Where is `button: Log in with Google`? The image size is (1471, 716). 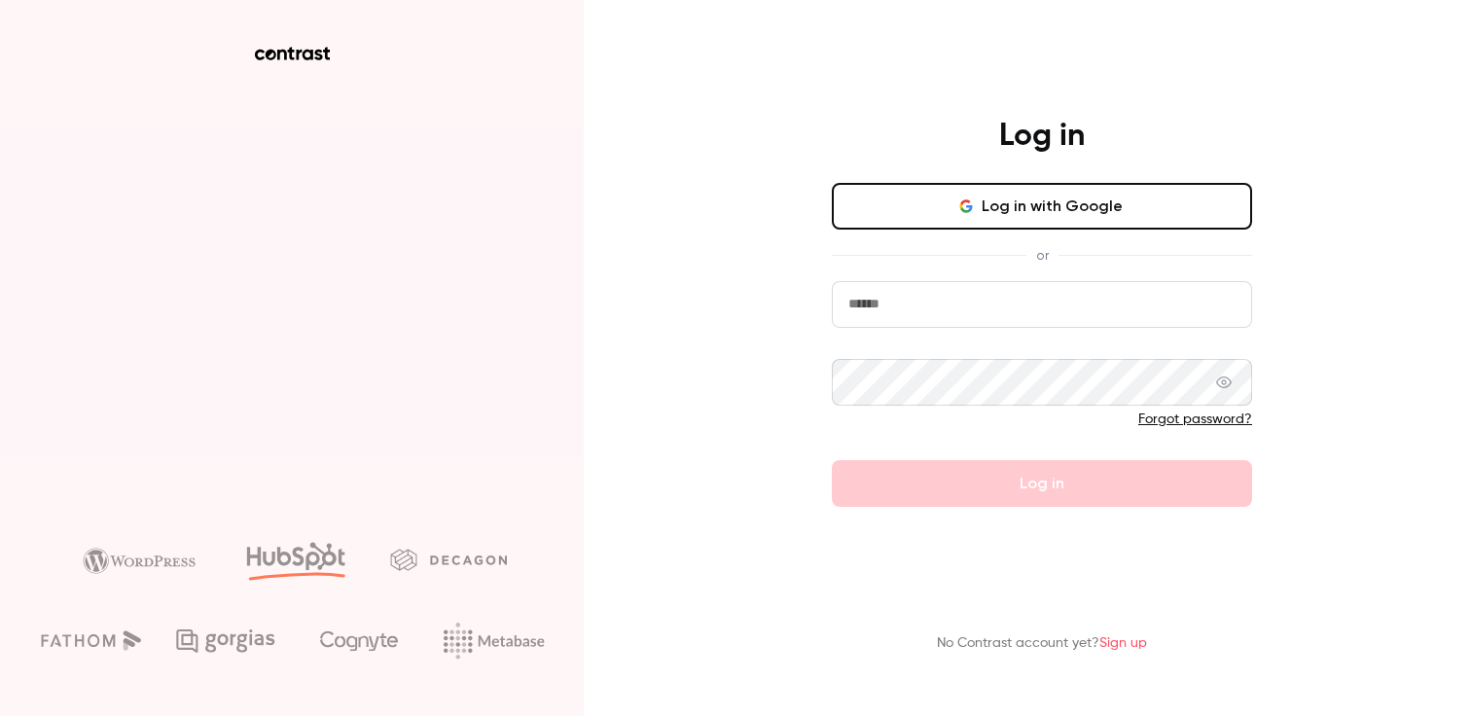 button: Log in with Google is located at coordinates (1042, 206).